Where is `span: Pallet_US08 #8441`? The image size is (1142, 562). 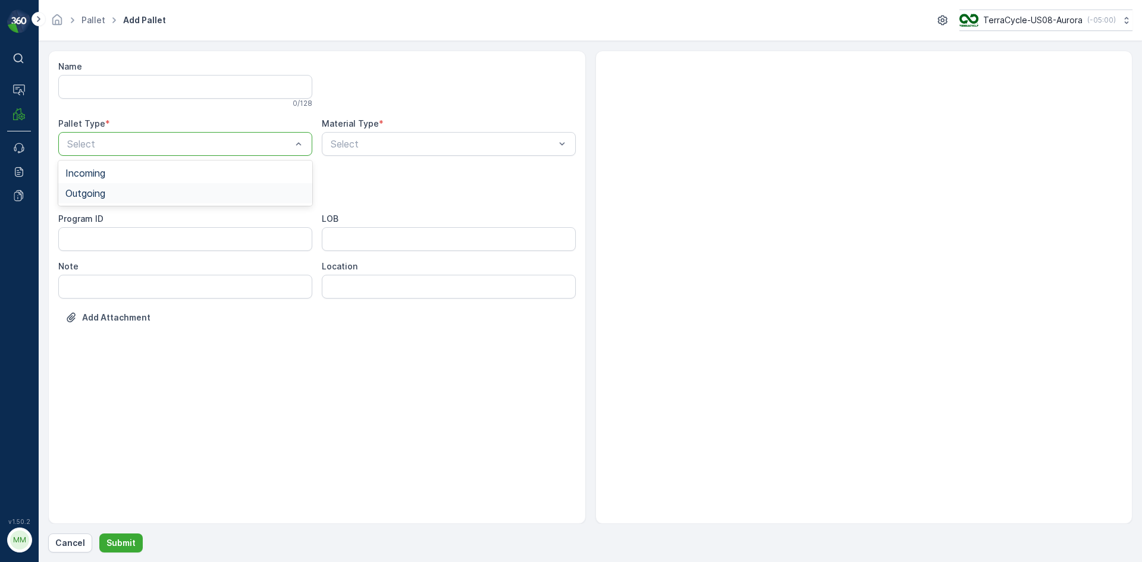 span: Pallet_US08 #8441 is located at coordinates (78, 200).